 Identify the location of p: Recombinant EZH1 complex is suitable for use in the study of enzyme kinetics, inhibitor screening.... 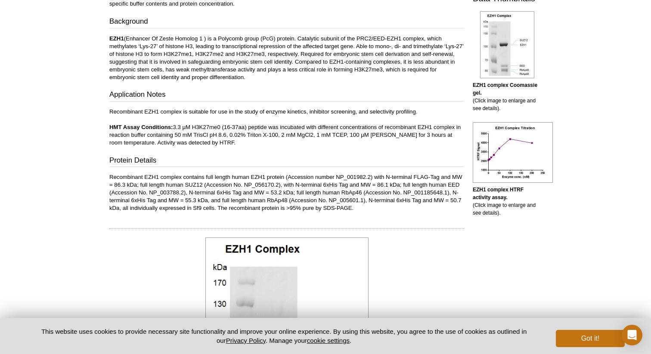
(287, 127).